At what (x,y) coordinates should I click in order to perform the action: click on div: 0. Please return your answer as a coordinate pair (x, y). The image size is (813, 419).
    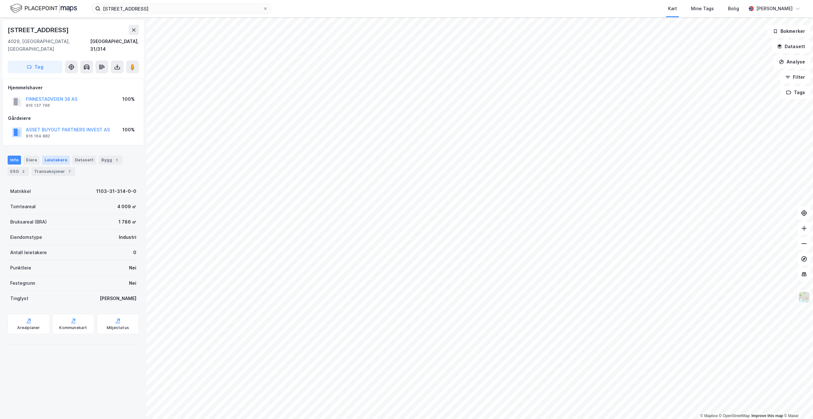
    Looking at the image, I should click on (135, 252).